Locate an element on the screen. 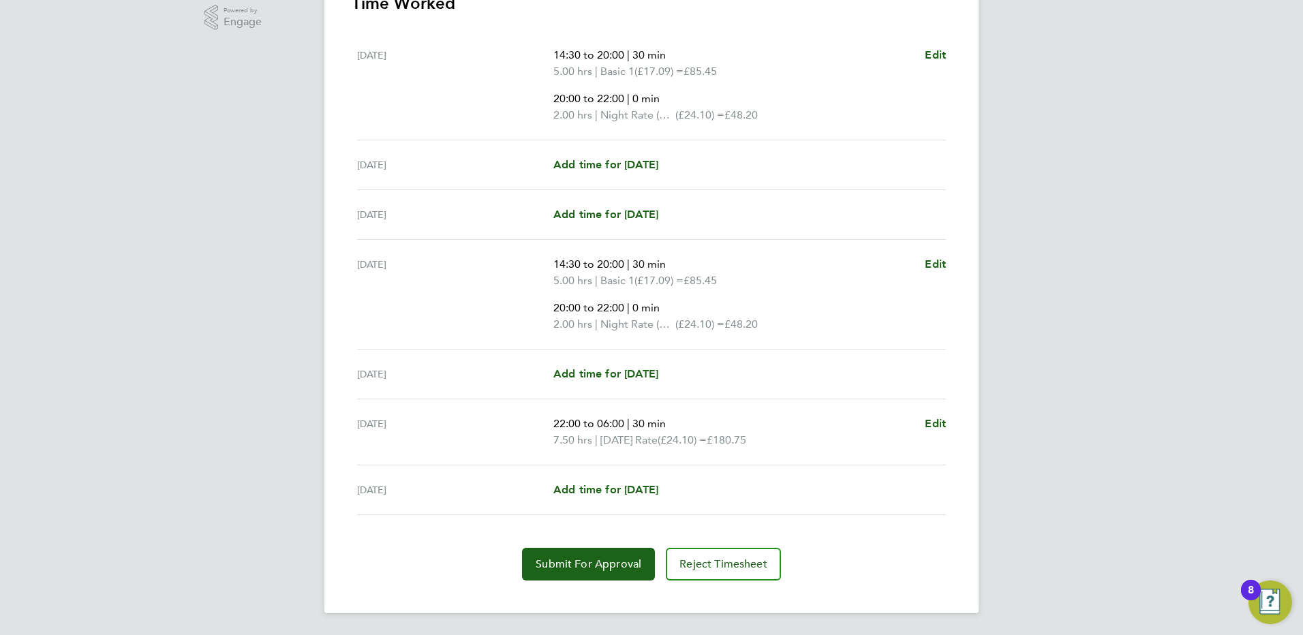 Image resolution: width=1303 pixels, height=635 pixels. span: Engage is located at coordinates (243, 22).